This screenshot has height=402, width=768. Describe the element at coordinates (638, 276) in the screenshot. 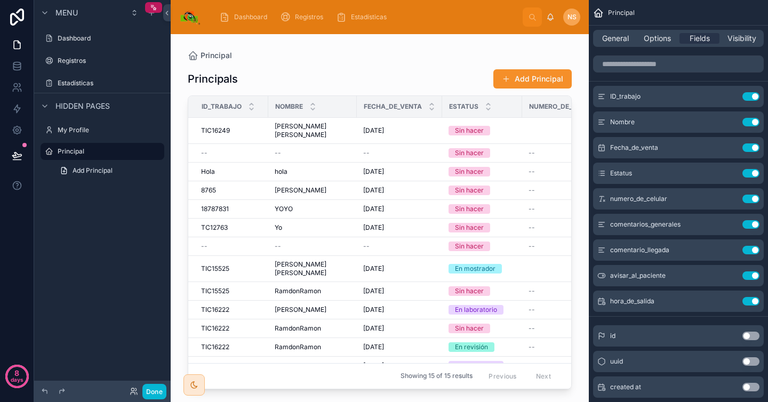

I see `span: avisar_al_paciente` at that location.